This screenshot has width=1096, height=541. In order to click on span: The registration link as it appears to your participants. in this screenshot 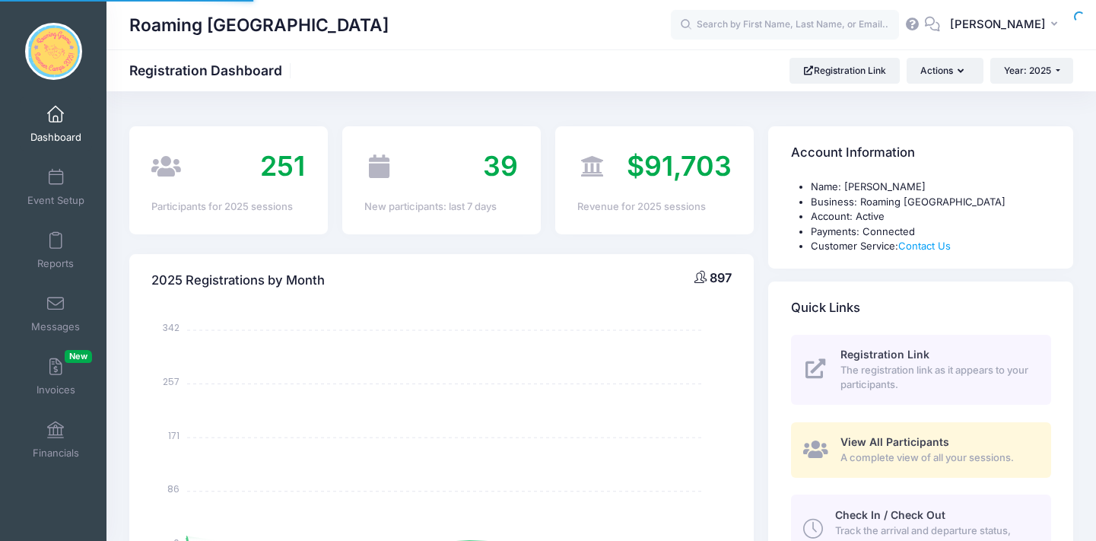, I will do `click(937, 377)`.